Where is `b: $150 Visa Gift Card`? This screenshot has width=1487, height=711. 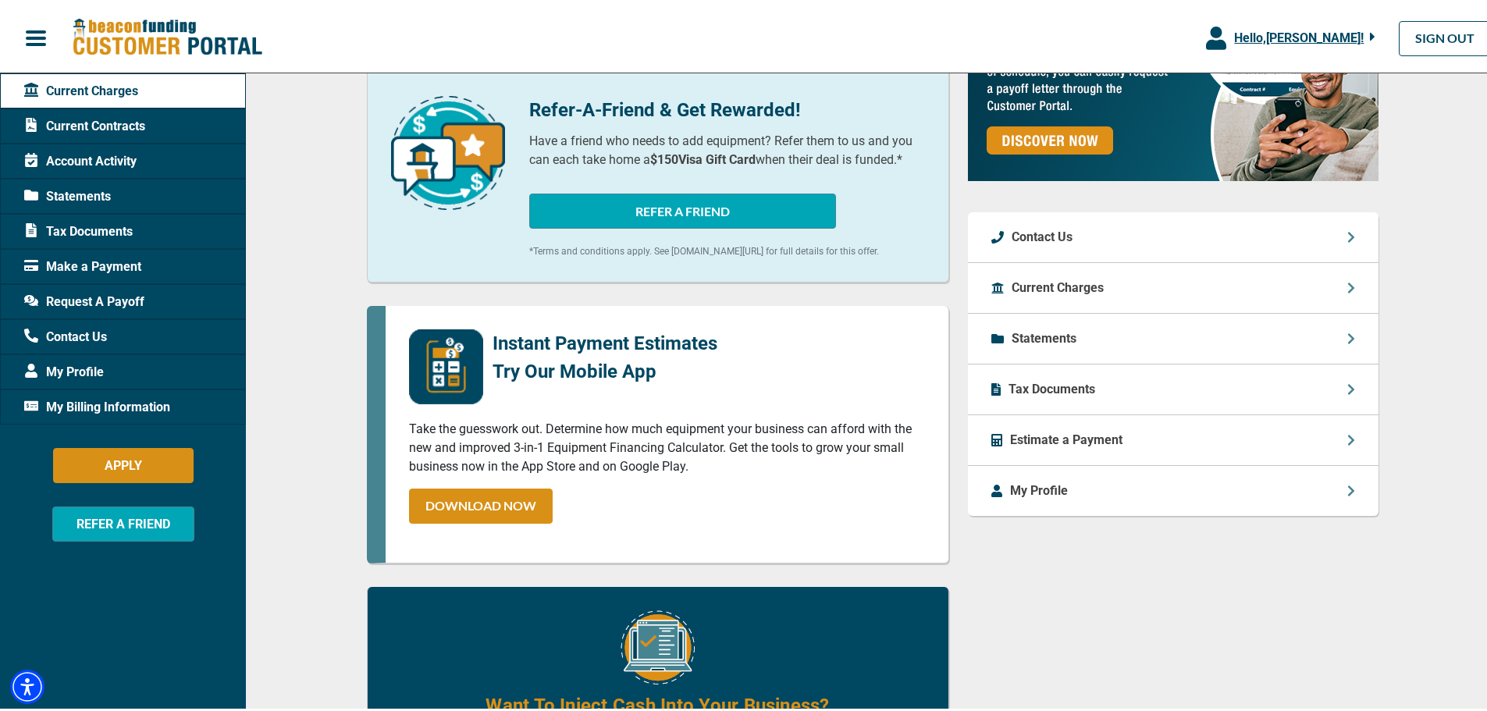
b: $150 Visa Gift Card is located at coordinates (703, 156).